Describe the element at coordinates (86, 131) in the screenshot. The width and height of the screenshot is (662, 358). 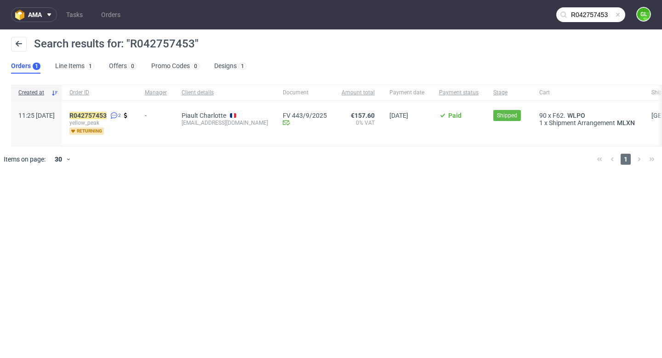
I see `span: returning` at that location.